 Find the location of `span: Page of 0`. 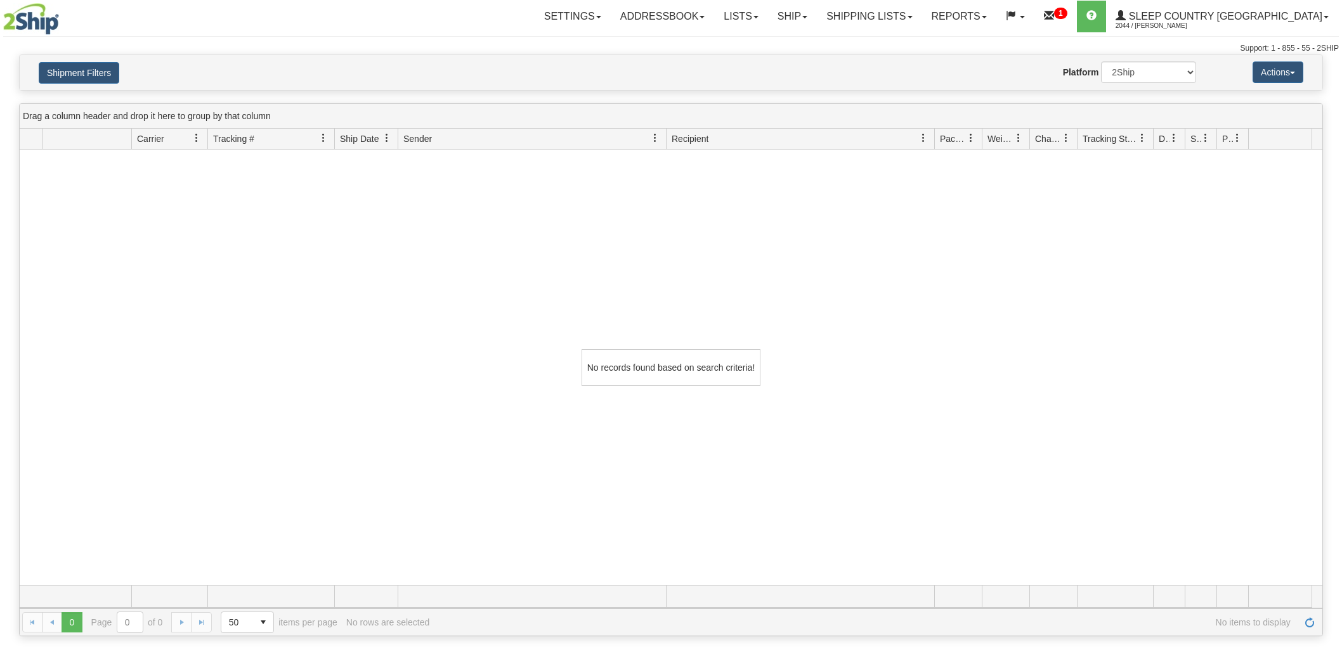

span: Page of 0 is located at coordinates (127, 623).